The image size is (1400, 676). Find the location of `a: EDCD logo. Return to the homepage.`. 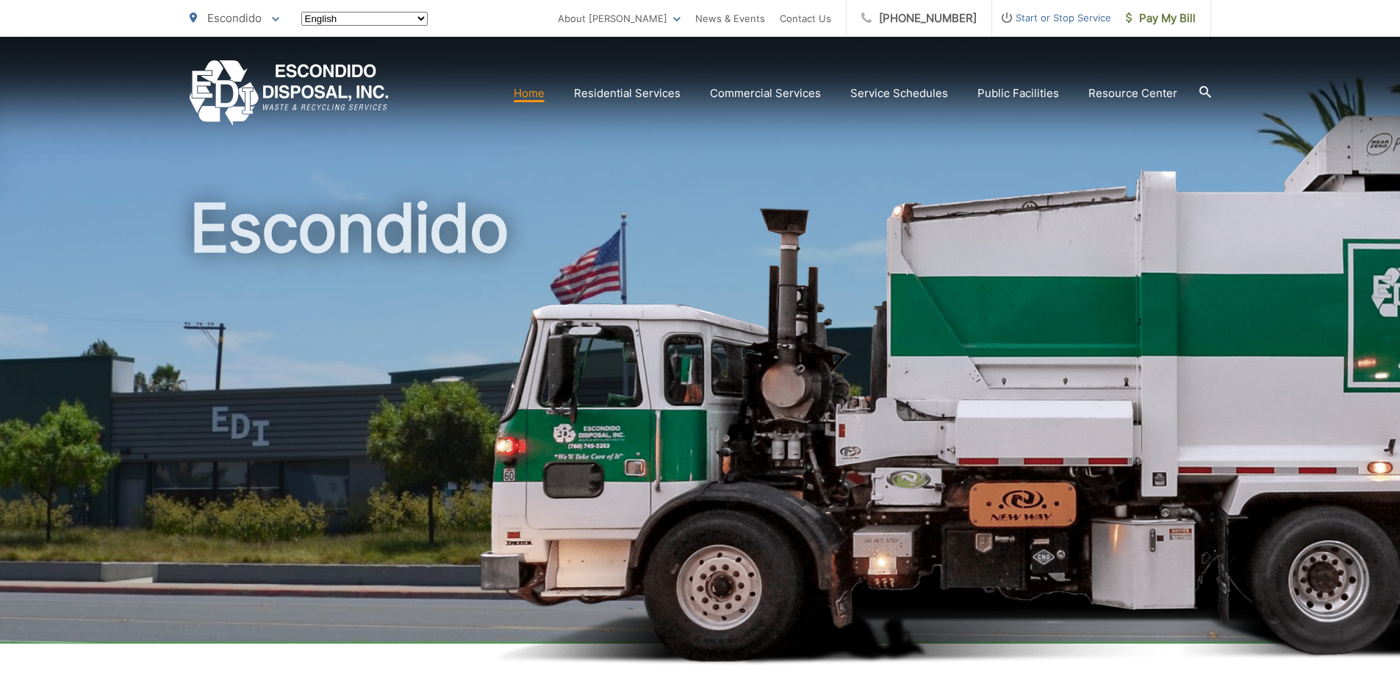

a: EDCD logo. Return to the homepage. is located at coordinates (289, 93).